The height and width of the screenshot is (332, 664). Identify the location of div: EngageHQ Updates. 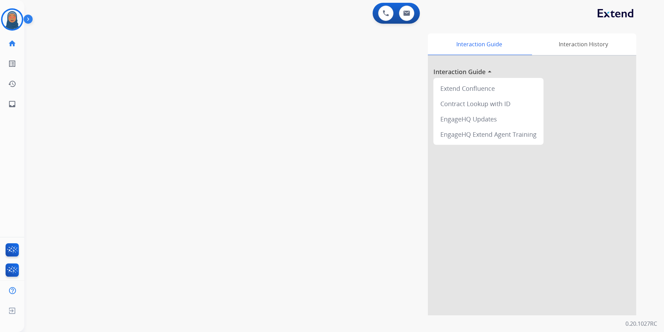
(489, 119).